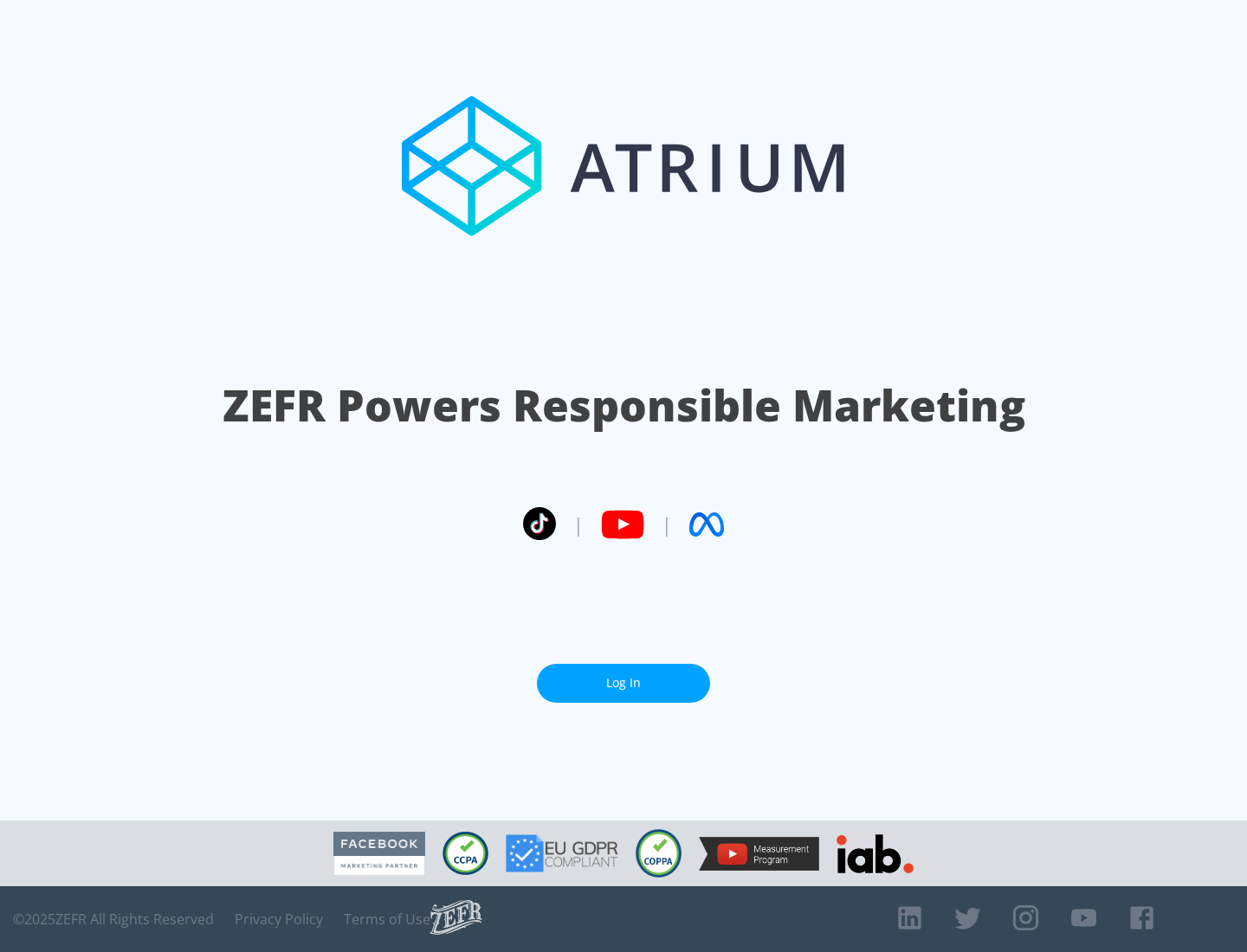 This screenshot has width=1247, height=952. What do you see at coordinates (114, 919) in the screenshot?
I see `span: © 2025 ZEFR All Rights Reserved` at bounding box center [114, 919].